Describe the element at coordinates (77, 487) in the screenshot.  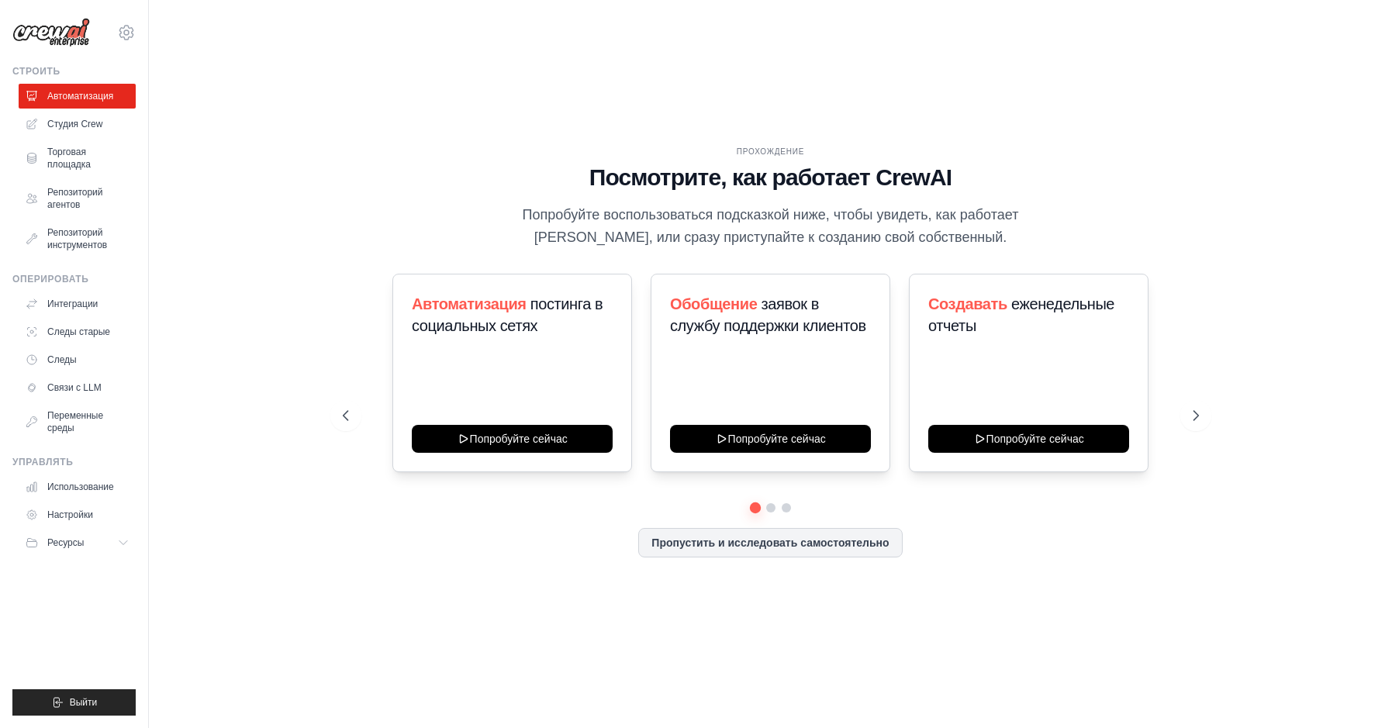
I see `a: Использование` at that location.